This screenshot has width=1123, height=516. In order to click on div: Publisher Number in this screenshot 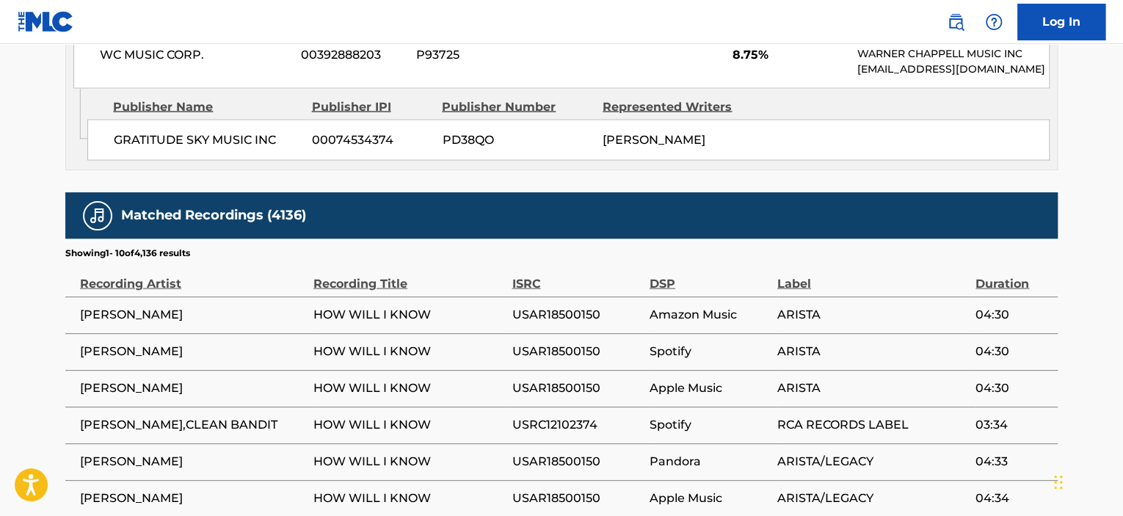, I will do `click(517, 107)`.